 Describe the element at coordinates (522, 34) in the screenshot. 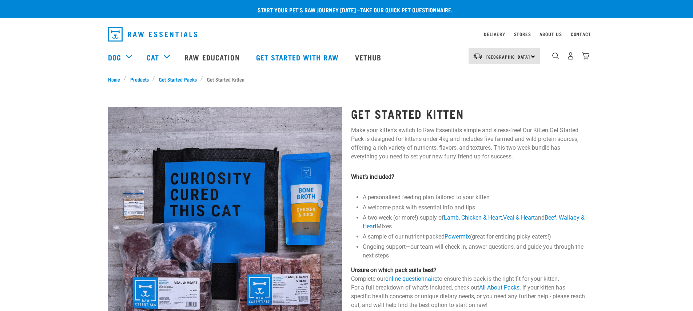

I see `a: Stores` at that location.